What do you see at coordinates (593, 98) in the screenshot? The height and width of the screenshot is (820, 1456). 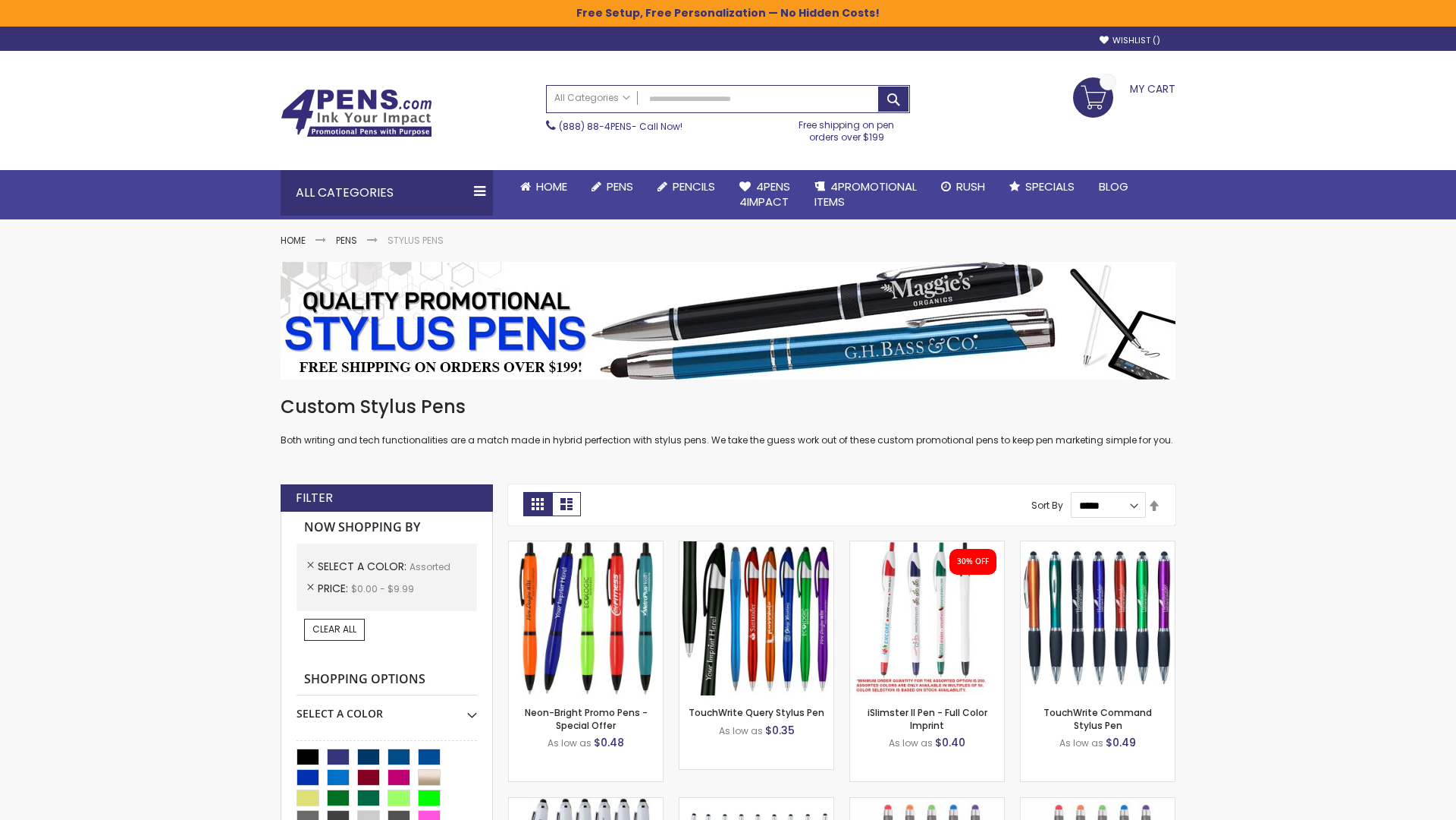 I see `a: All Categories` at bounding box center [593, 98].